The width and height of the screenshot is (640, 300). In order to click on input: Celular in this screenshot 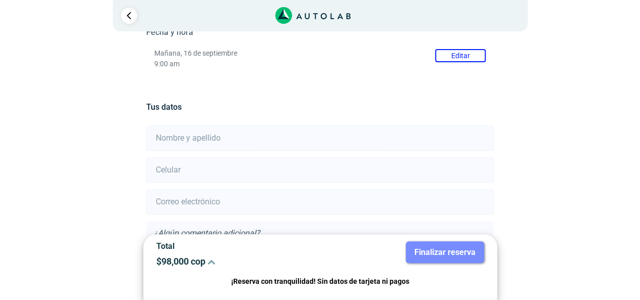, I will do `click(320, 170)`.